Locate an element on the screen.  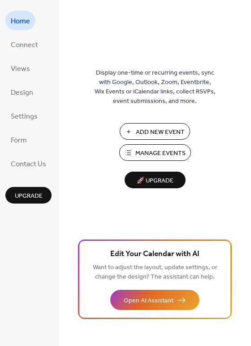
span: Views is located at coordinates (20, 69).